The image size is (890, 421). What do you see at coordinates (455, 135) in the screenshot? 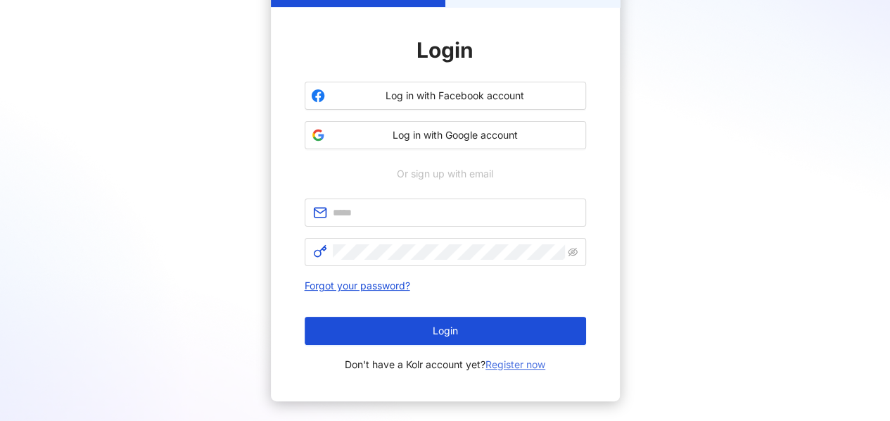
I see `span: Log in with Google account` at bounding box center [455, 135].